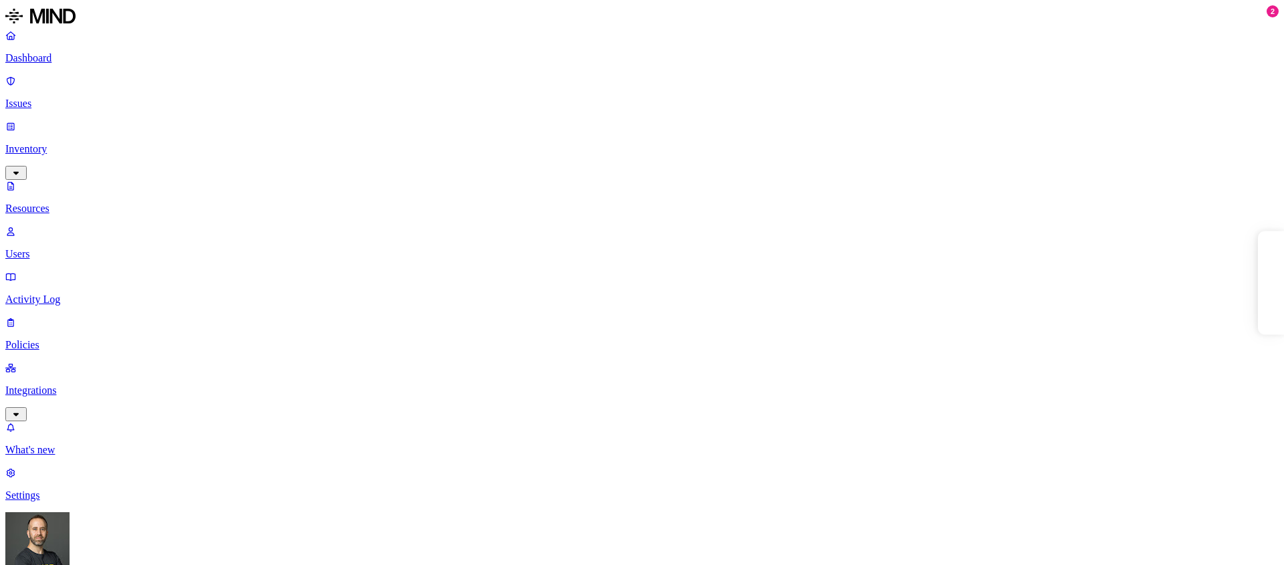  Describe the element at coordinates (642, 58) in the screenshot. I see `p: Dashboard` at that location.